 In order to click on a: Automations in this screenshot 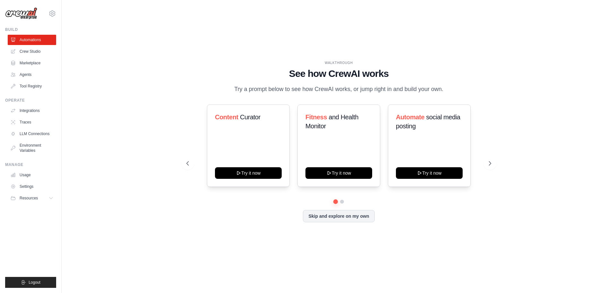, I will do `click(32, 40)`.